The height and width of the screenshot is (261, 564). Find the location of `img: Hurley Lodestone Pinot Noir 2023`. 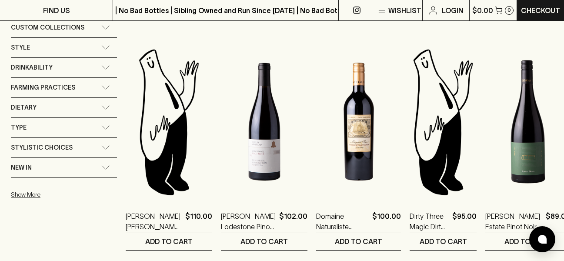

img: Hurley Lodestone Pinot Noir 2023 is located at coordinates (264, 122).